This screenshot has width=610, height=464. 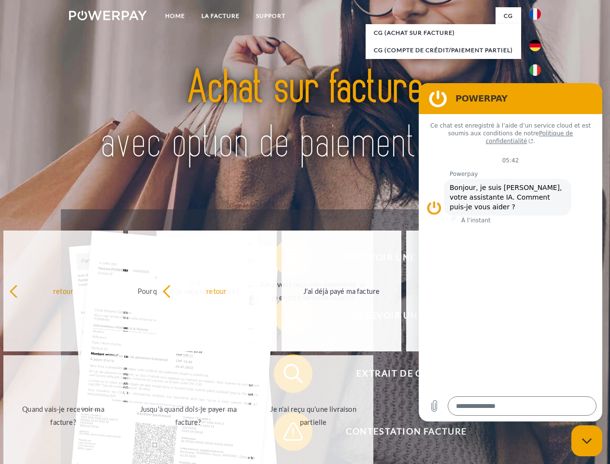 I want to click on a: Extrait de compte, so click(x=399, y=373).